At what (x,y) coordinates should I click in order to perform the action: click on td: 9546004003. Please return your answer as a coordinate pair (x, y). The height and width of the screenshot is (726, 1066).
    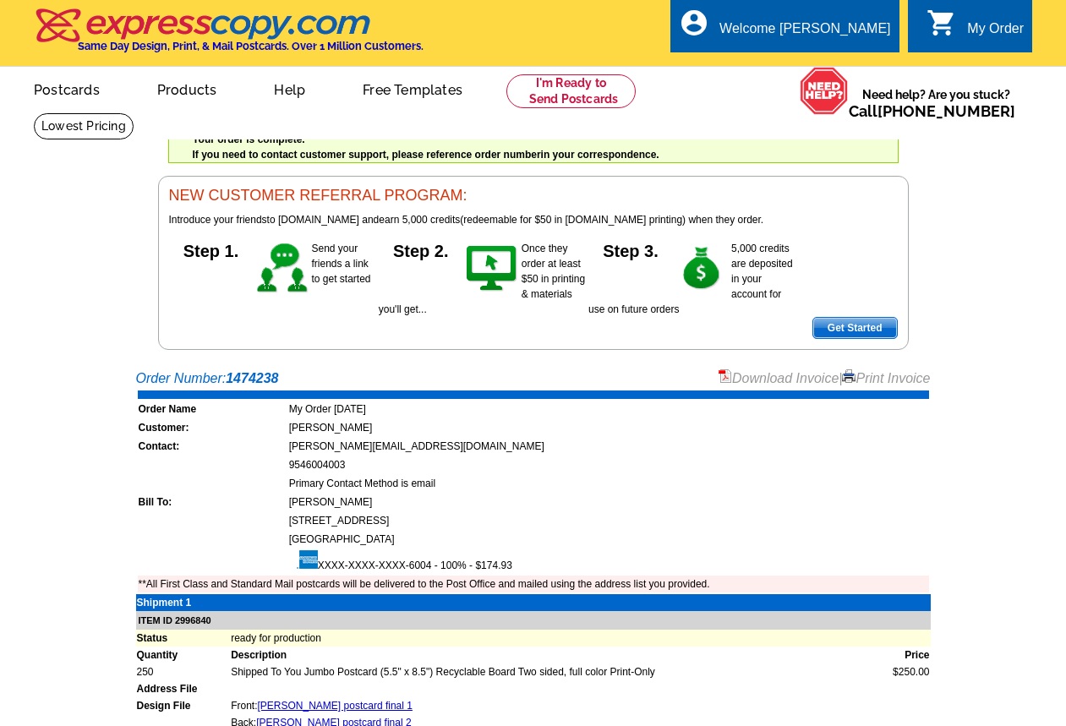
    Looking at the image, I should click on (609, 465).